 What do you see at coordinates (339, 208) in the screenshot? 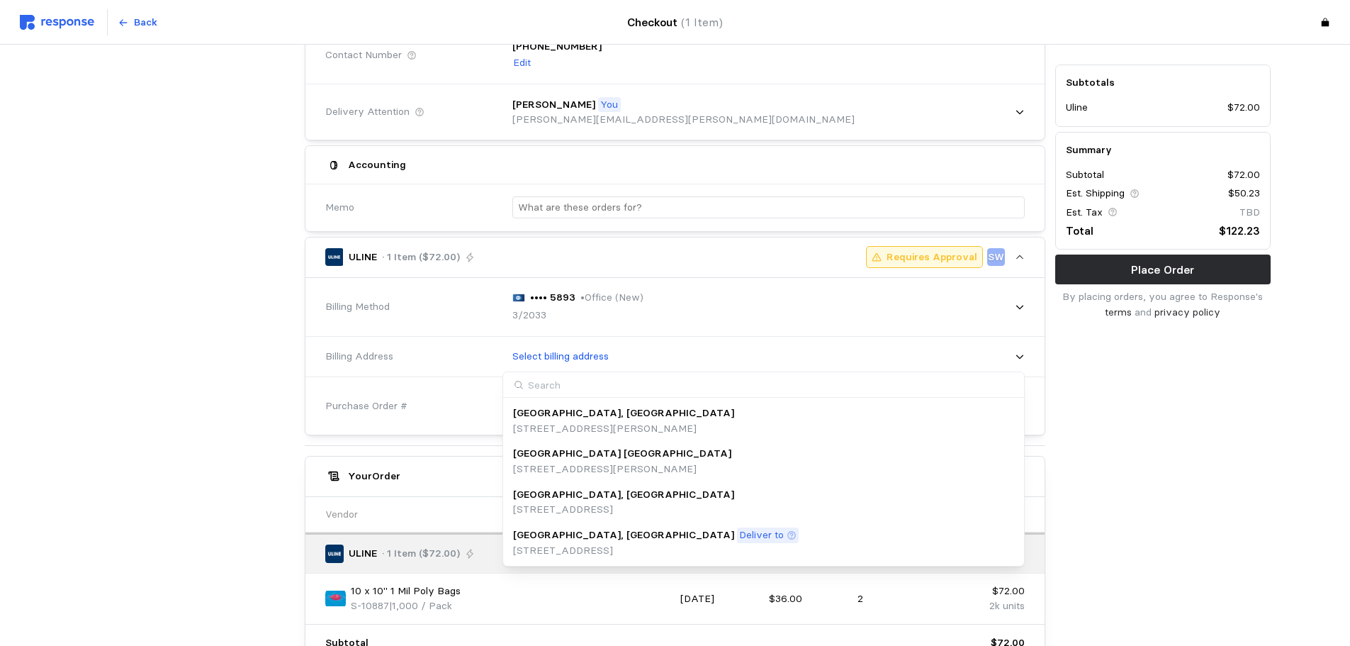
I see `span: Memo` at bounding box center [339, 208].